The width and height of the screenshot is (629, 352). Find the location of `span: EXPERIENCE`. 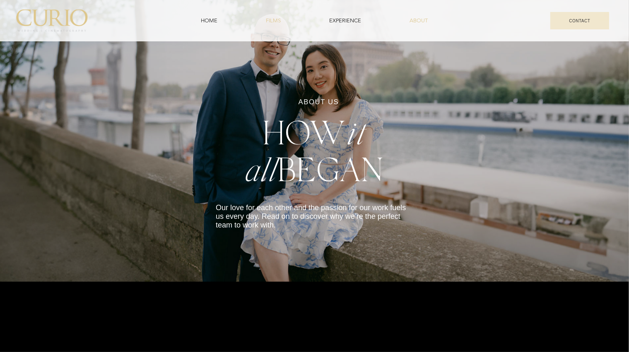

span: EXPERIENCE is located at coordinates (345, 21).